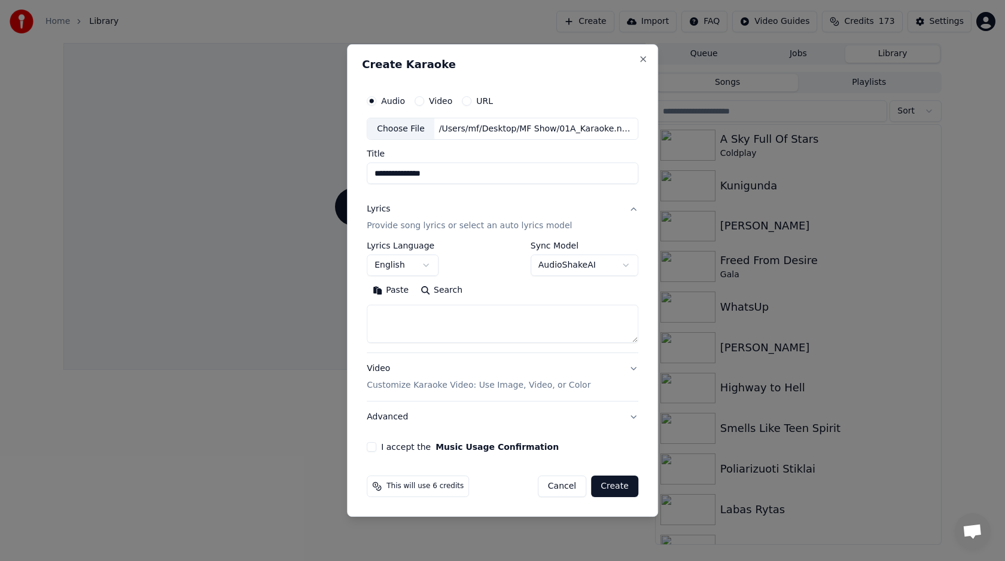 This screenshot has width=1005, height=561. What do you see at coordinates (469, 227) in the screenshot?
I see `p: Provide song lyrics or select an auto lyrics model` at bounding box center [469, 227].